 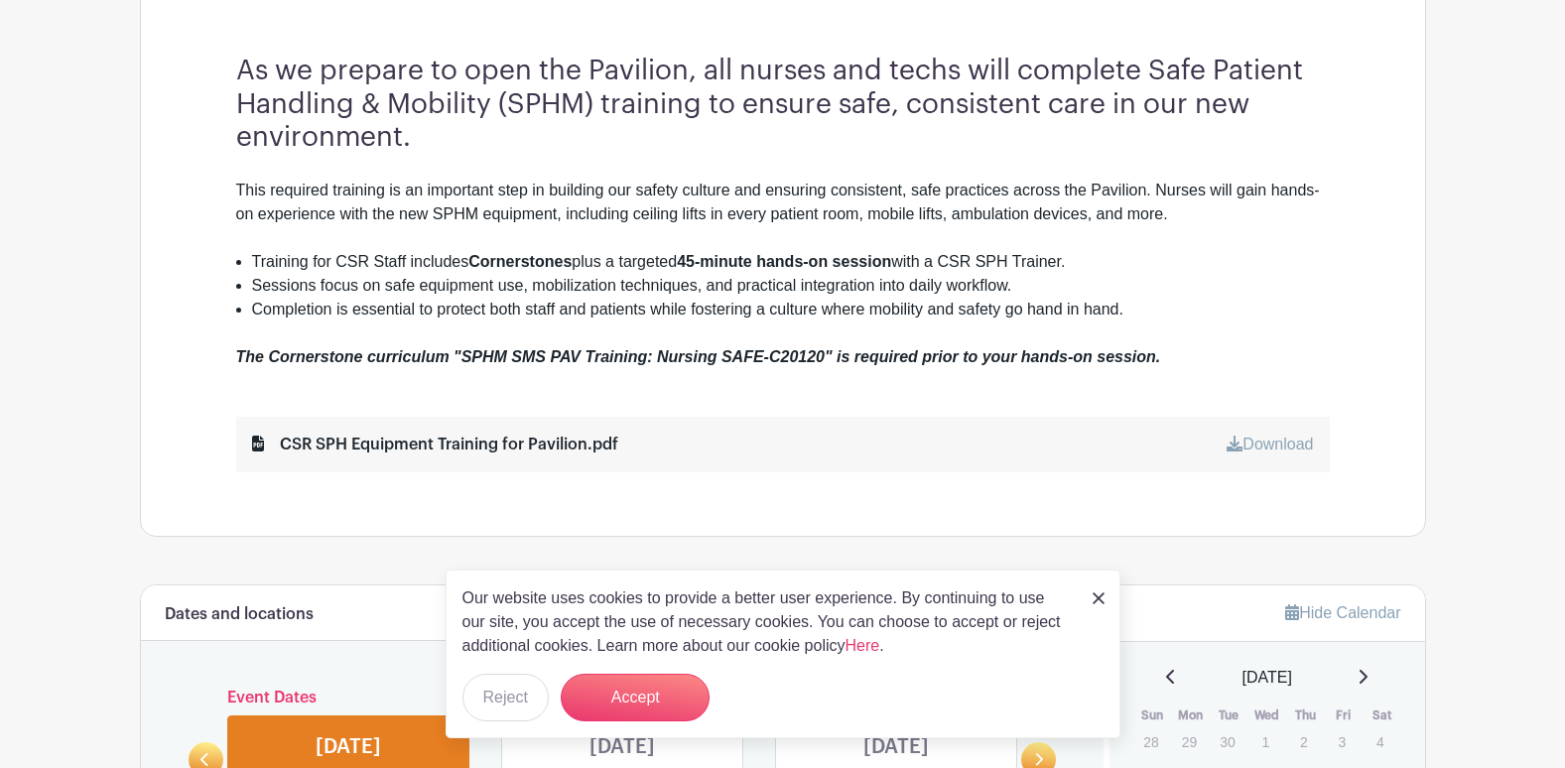 I want to click on th: Fri, so click(x=1344, y=716).